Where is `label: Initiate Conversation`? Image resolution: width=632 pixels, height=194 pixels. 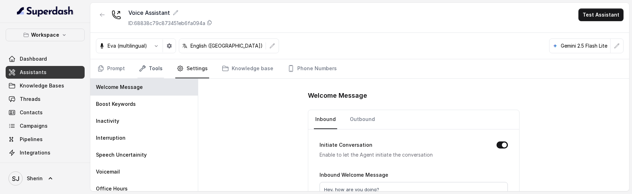 label: Initiate Conversation is located at coordinates (346, 145).